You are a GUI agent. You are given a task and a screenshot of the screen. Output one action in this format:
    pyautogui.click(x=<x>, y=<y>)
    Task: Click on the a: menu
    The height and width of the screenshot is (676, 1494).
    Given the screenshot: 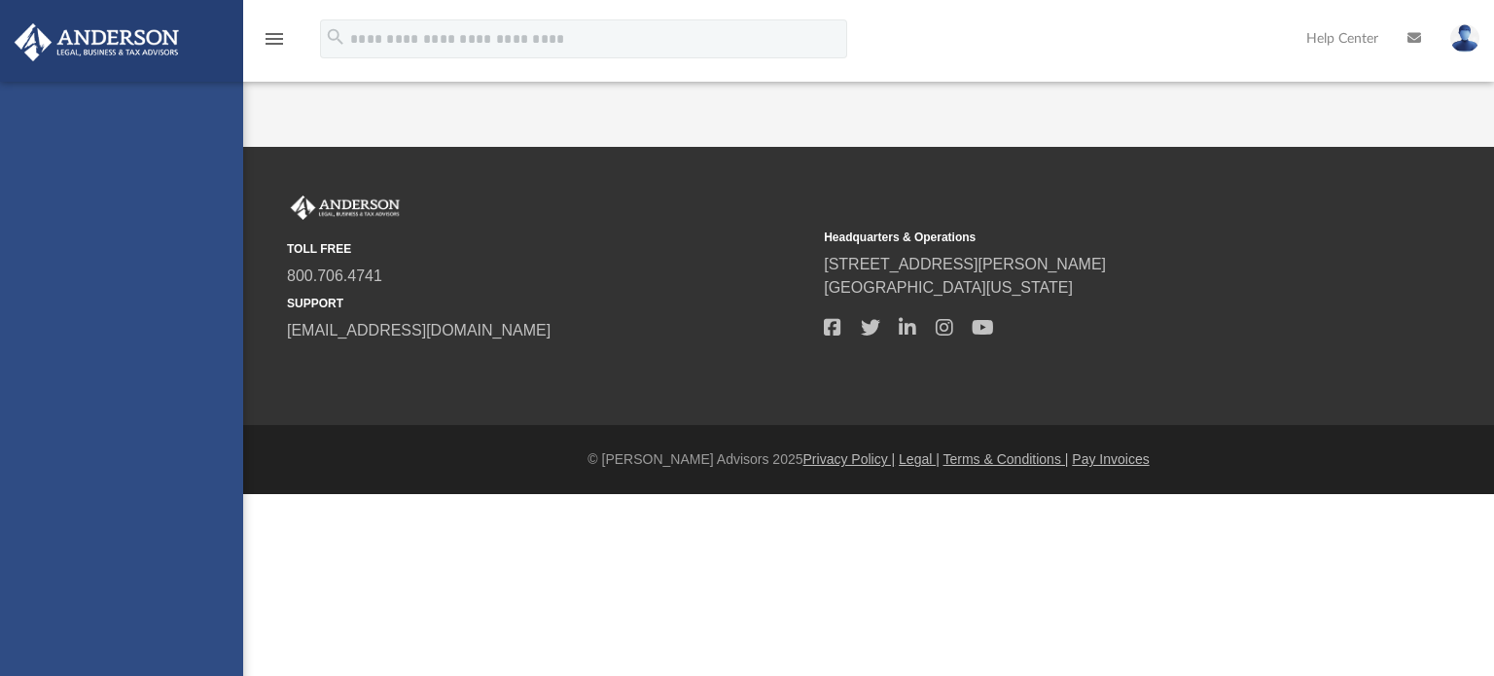 What is the action you would take?
    pyautogui.click(x=274, y=44)
    